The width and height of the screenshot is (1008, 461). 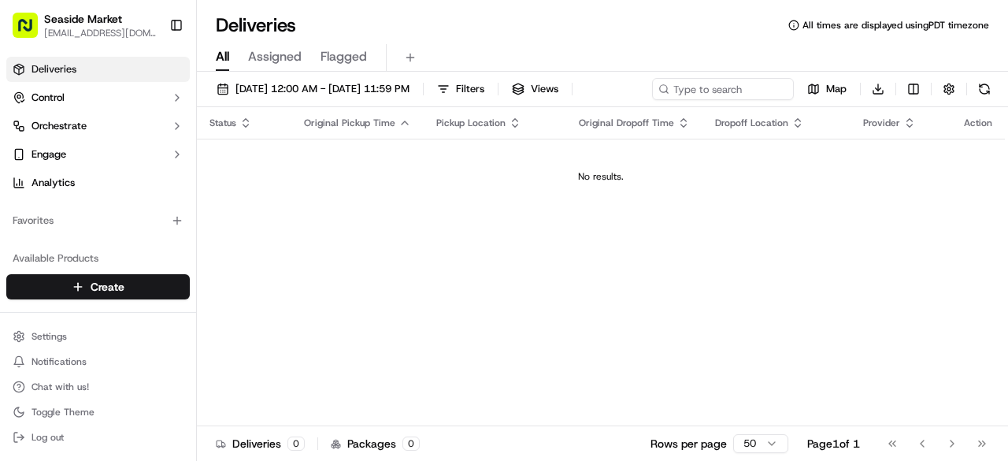 I want to click on button: Filters, so click(x=461, y=89).